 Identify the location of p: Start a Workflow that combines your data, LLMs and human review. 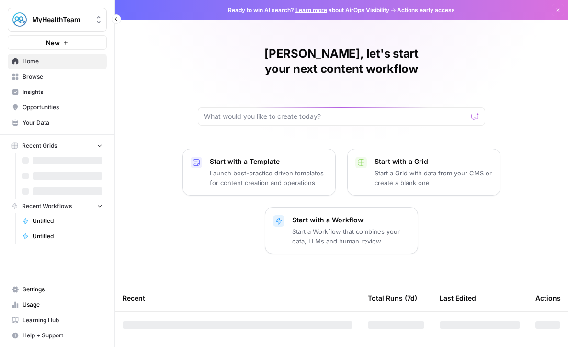
(351, 236).